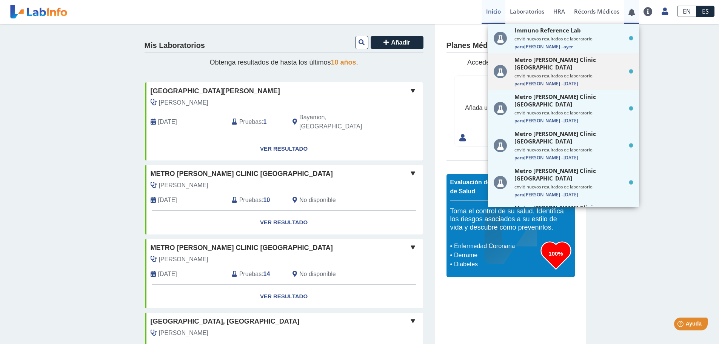 The image size is (719, 344). What do you see at coordinates (168, 200) in the screenshot?
I see `span: 2024-10-09` at bounding box center [168, 200].